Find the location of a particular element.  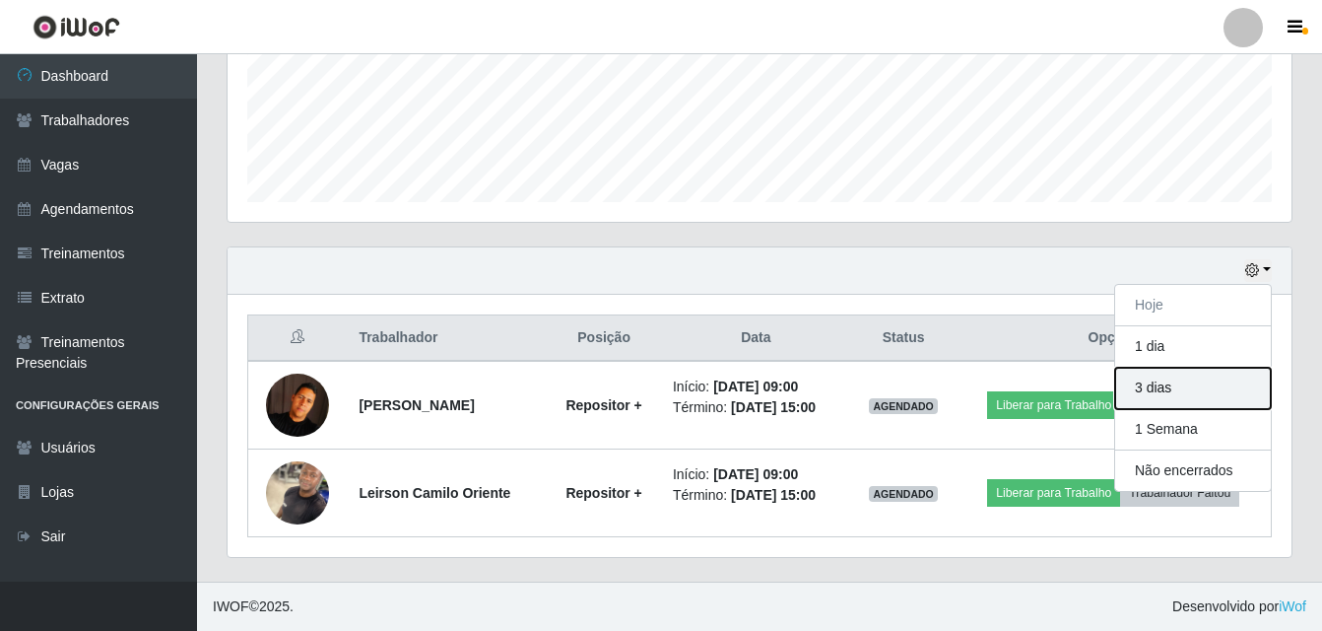

th: Status is located at coordinates (904, 338).